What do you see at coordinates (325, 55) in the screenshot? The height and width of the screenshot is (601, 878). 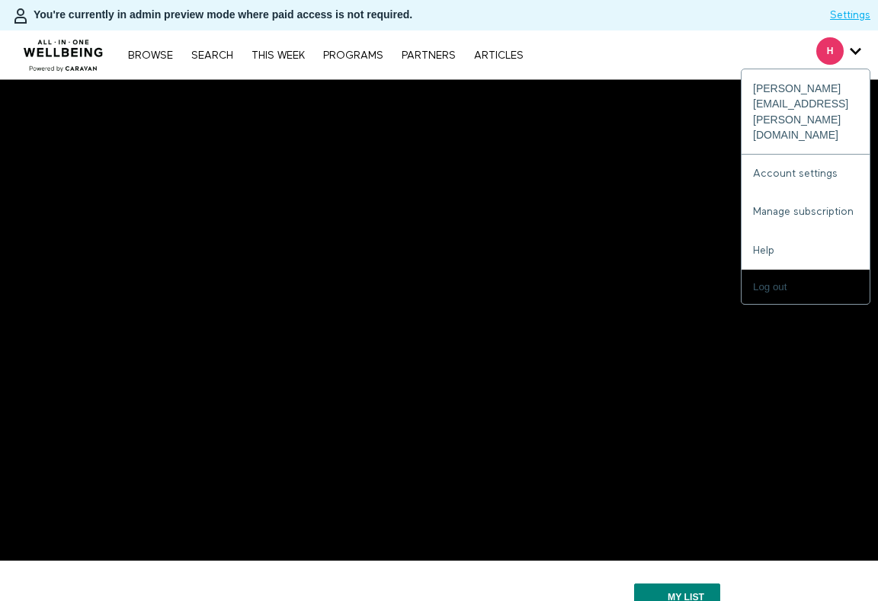 I see `nav: Primary` at bounding box center [325, 55].